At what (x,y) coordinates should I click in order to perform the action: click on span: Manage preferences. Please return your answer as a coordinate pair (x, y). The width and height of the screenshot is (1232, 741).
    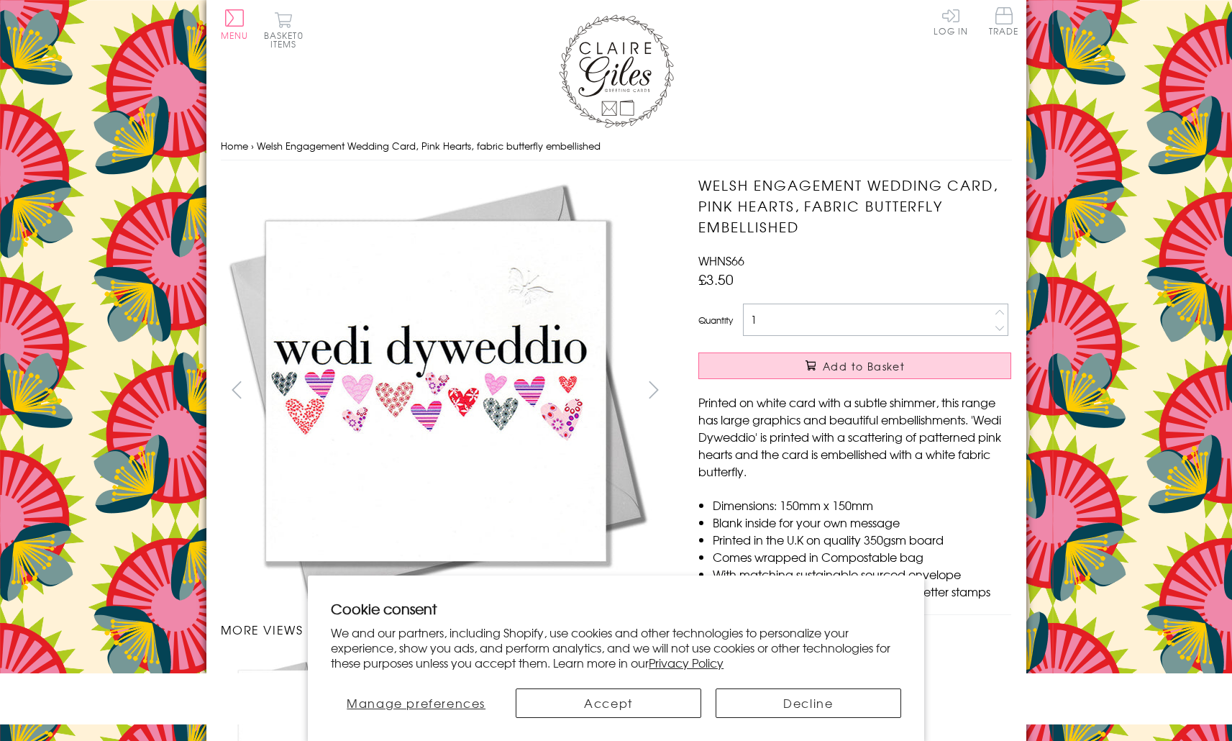
    Looking at the image, I should click on (416, 703).